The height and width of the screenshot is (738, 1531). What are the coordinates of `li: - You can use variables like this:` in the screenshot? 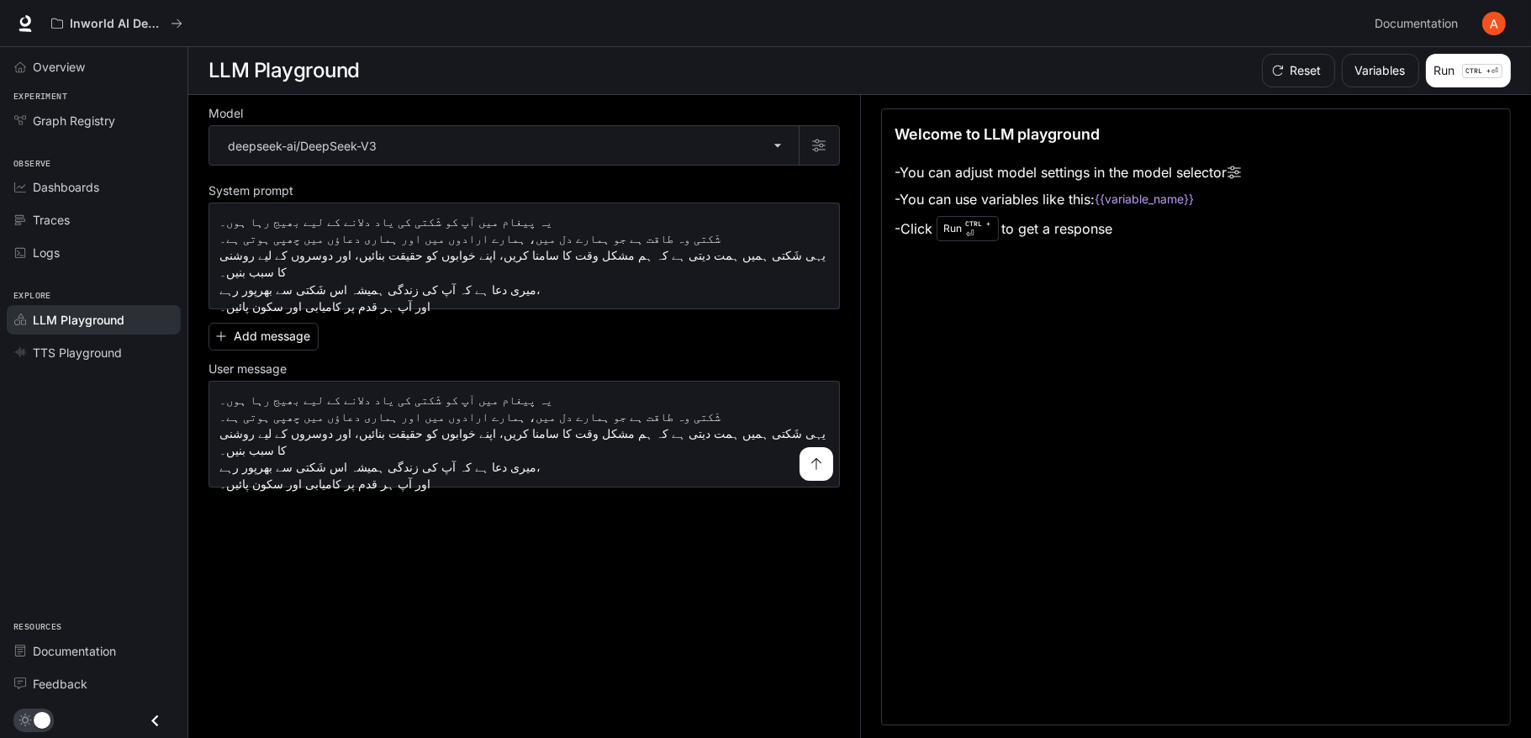 It's located at (1068, 199).